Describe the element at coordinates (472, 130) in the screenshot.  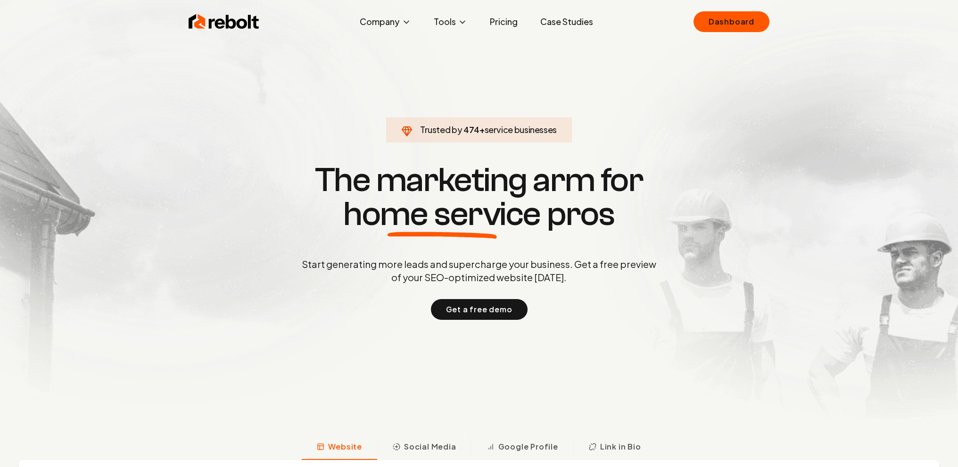
I see `span: 474` at that location.